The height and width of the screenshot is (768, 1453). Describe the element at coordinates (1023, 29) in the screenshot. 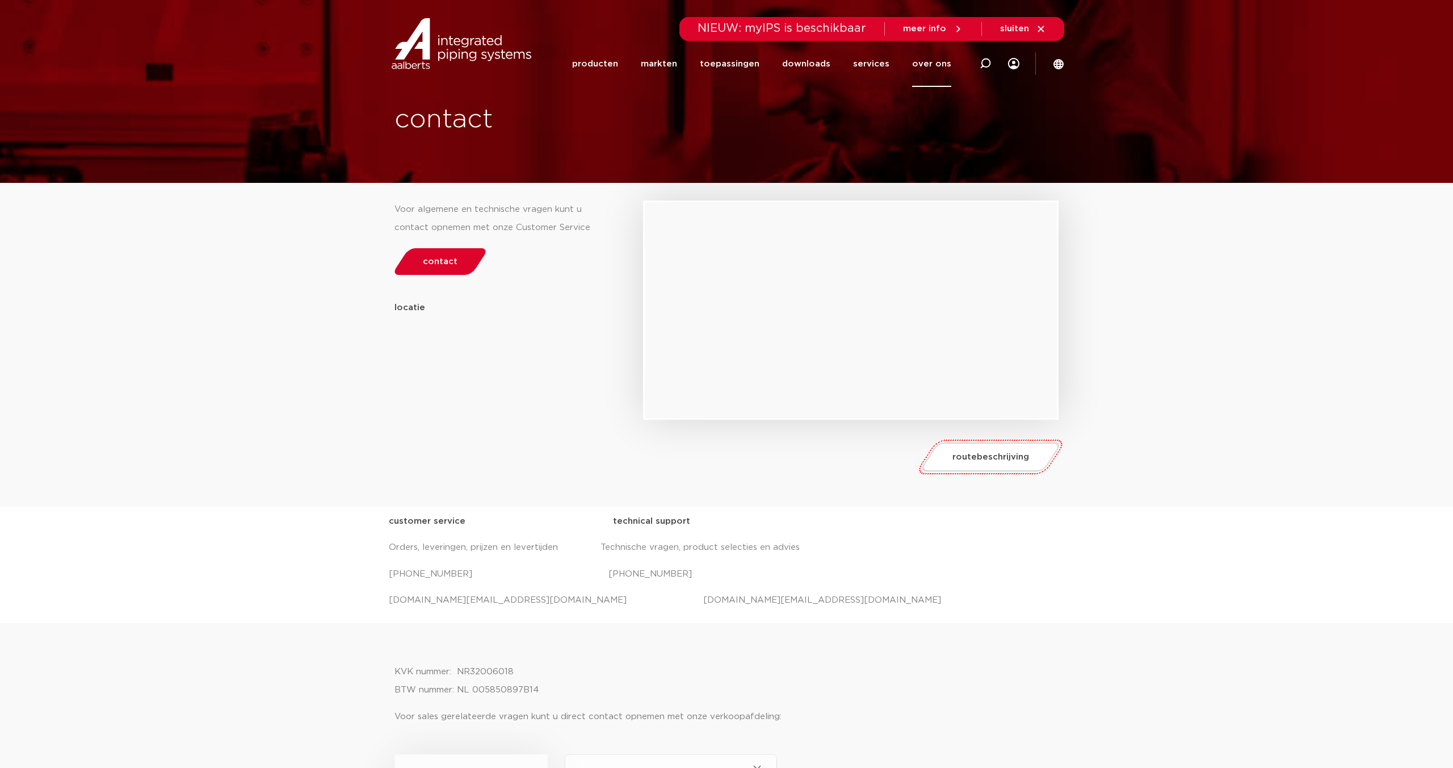

I see `a: sluiten` at that location.